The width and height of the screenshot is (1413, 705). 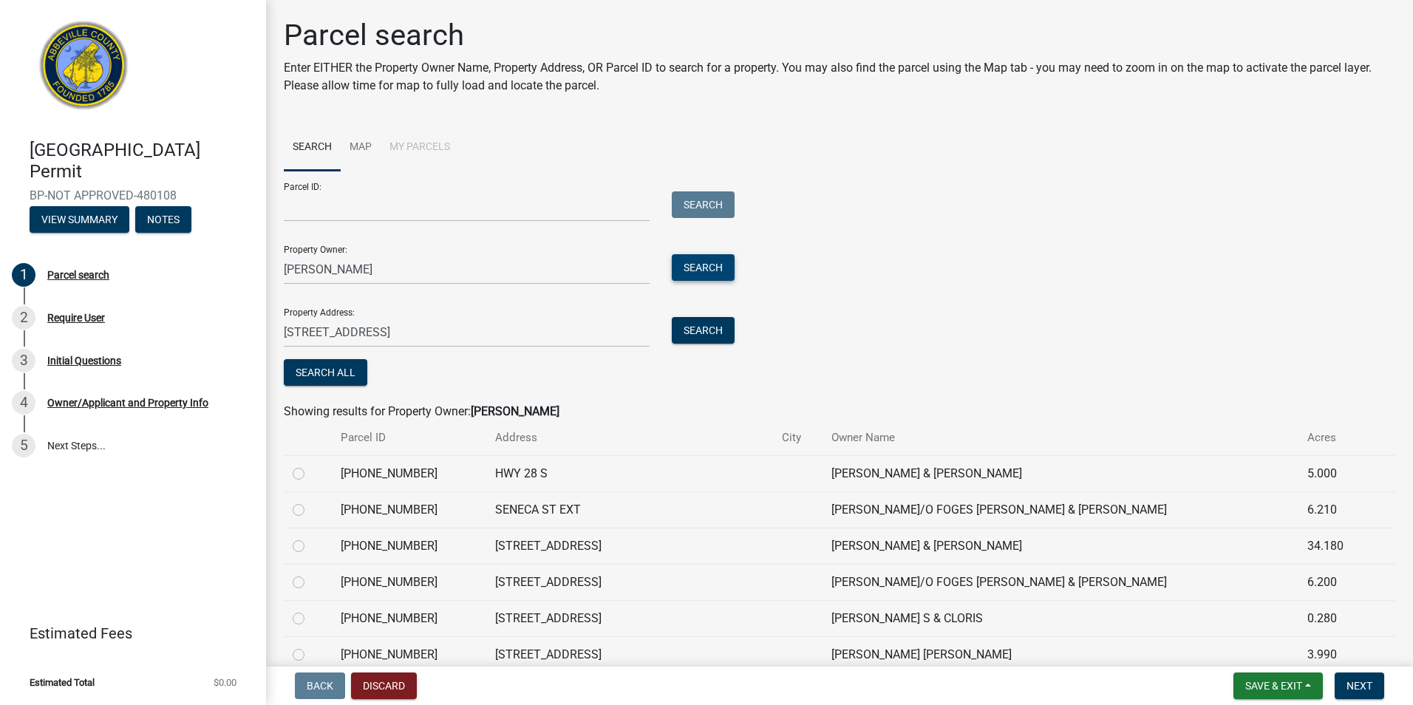 What do you see at coordinates (630, 509) in the screenshot?
I see `td: SENECA ST EXT` at bounding box center [630, 509].